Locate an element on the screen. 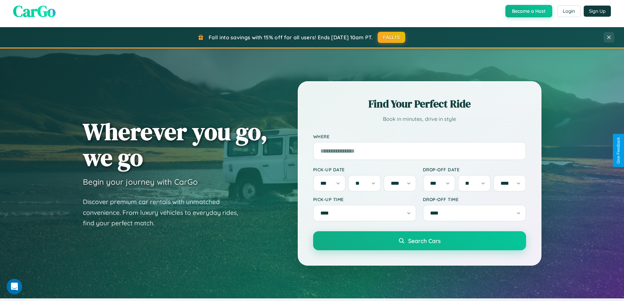  p: Book in minutes, drive in style is located at coordinates (419, 119).